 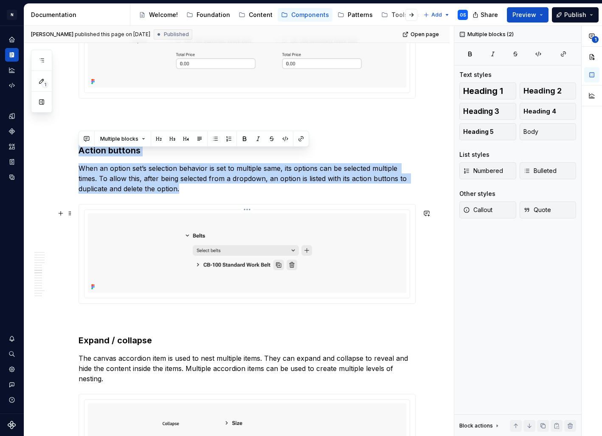 I want to click on a: Patterns, so click(x=355, y=15).